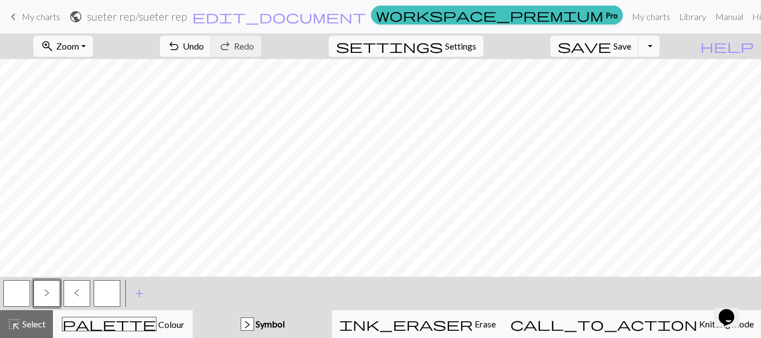 The width and height of the screenshot is (761, 338). Describe the element at coordinates (137, 16) in the screenshot. I see `h2: sueter rep / sueter rep` at that location.